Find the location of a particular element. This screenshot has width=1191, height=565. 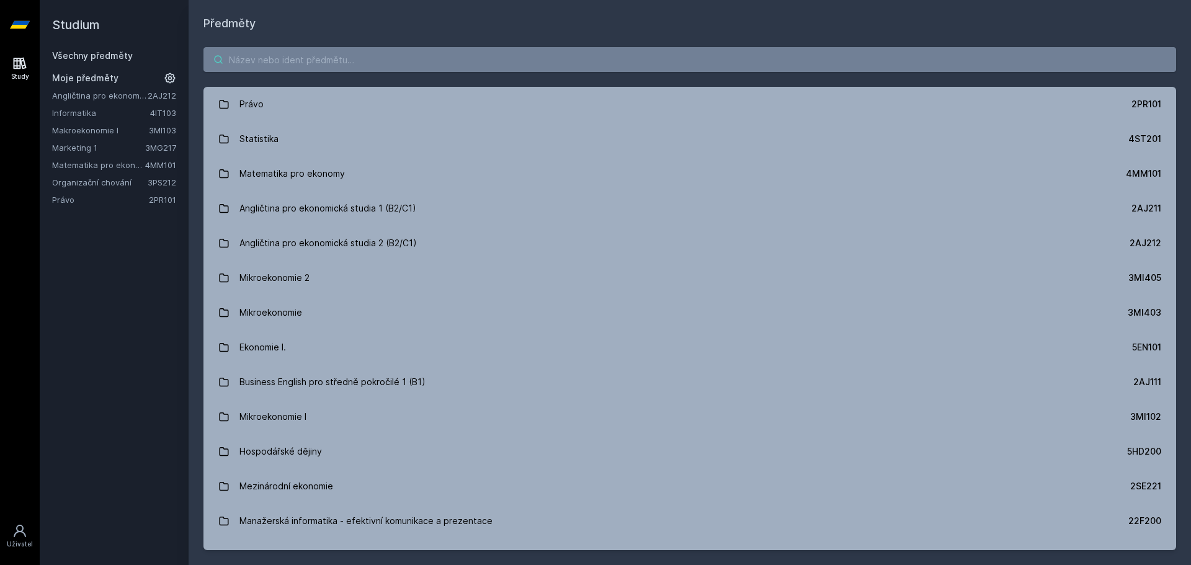

a: 4IT103 is located at coordinates (163, 113).